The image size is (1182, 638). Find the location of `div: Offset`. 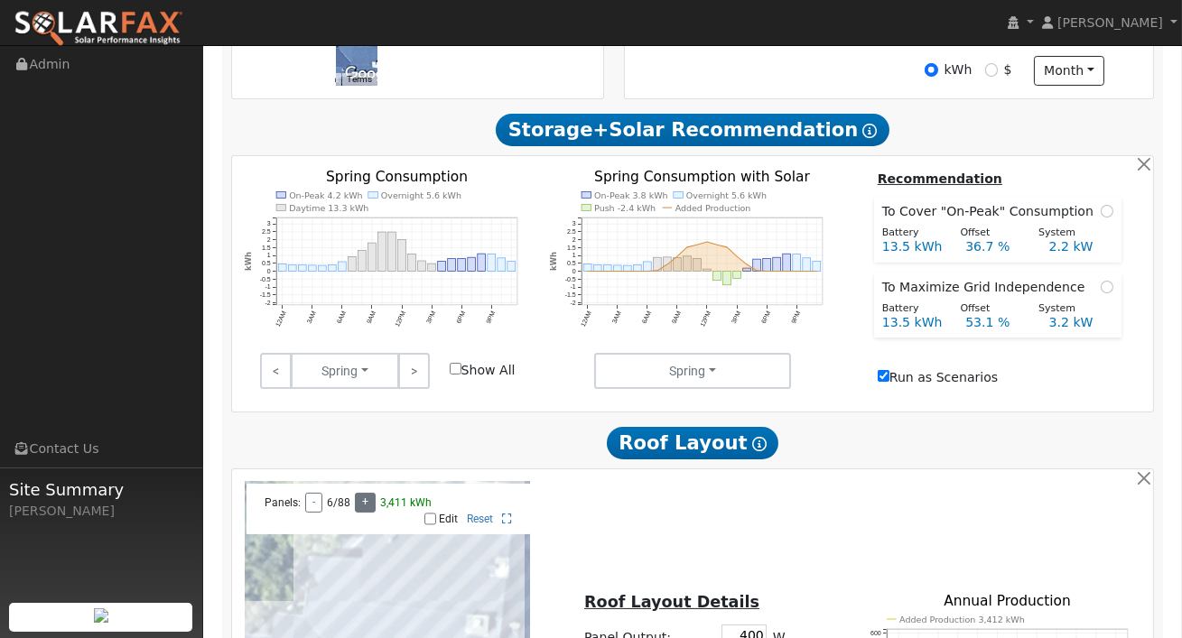

div: Offset is located at coordinates (990, 233).